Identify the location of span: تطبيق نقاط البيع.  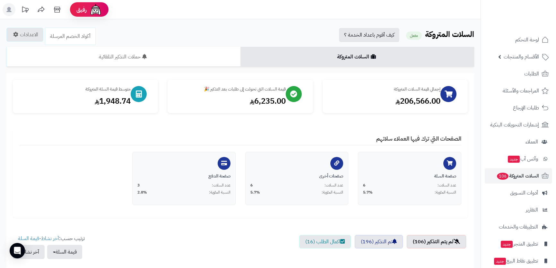
(516, 261).